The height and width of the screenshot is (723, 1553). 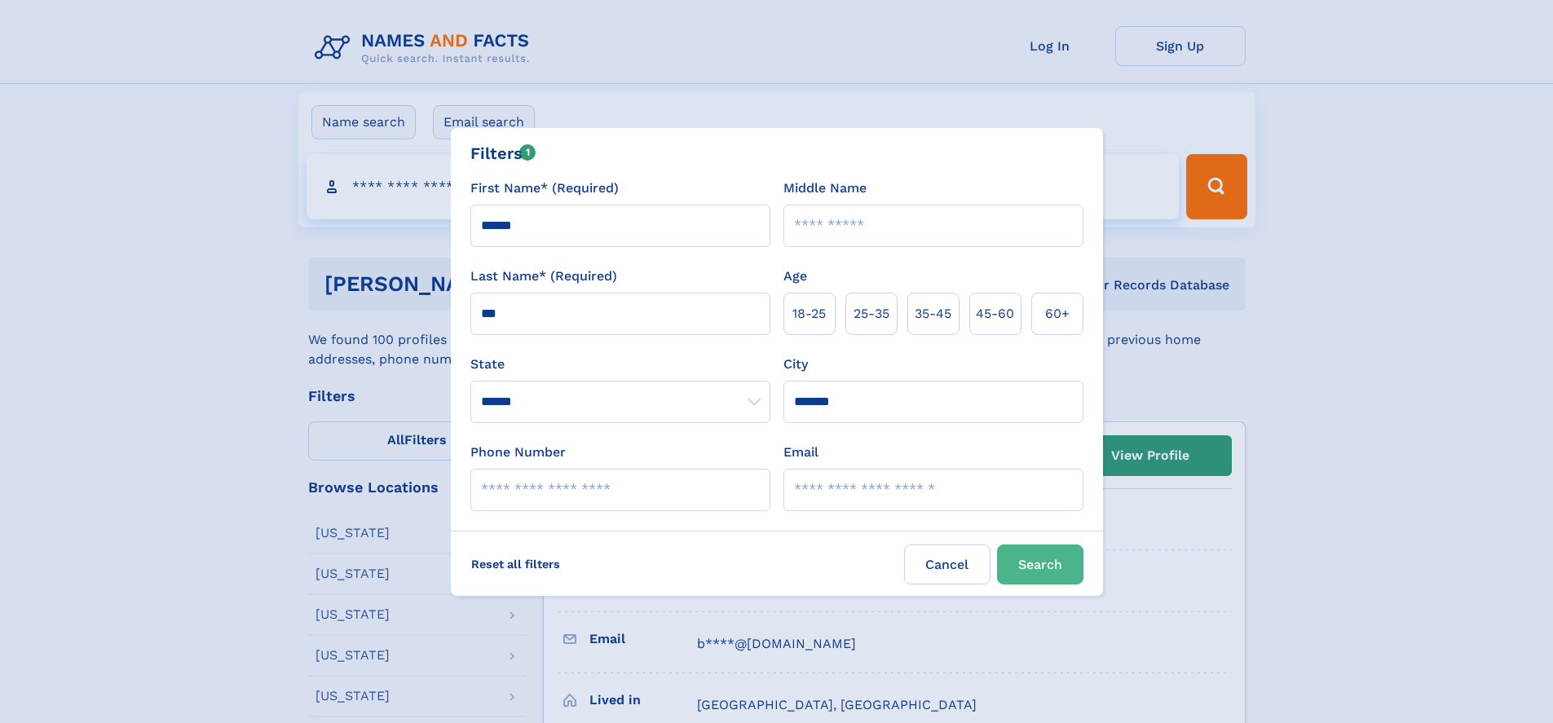 I want to click on span: 25‑35, so click(x=871, y=314).